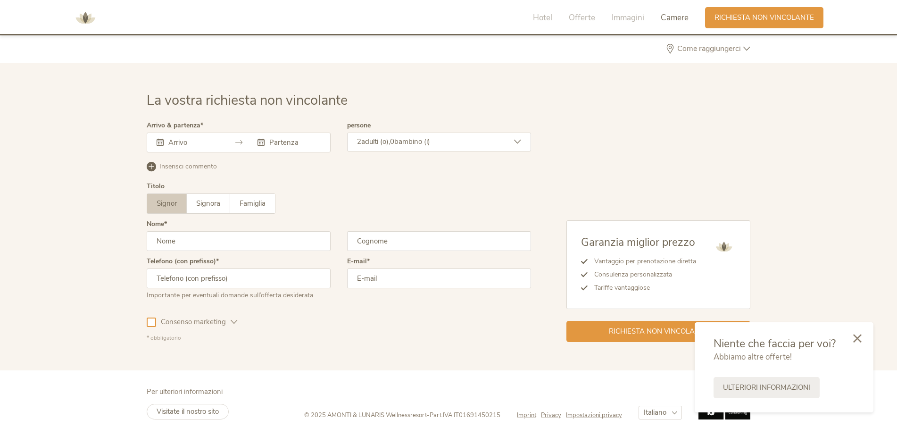 This screenshot has height=436, width=897. I want to click on input: Arrivo, so click(193, 142).